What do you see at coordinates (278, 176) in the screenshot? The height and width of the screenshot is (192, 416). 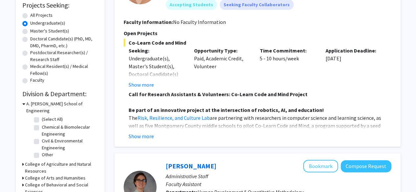 I see `p: Administrative Staff` at bounding box center [278, 176].